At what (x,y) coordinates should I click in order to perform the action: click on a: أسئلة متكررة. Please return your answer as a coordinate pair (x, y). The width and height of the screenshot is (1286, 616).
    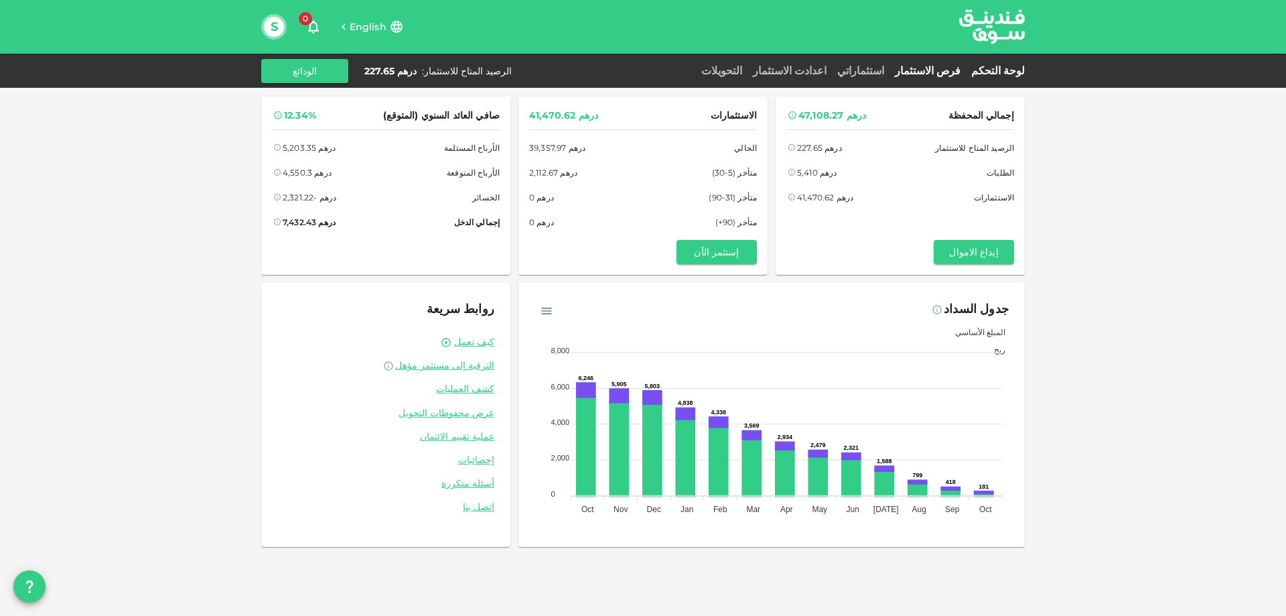
    Looking at the image, I should click on (386, 483).